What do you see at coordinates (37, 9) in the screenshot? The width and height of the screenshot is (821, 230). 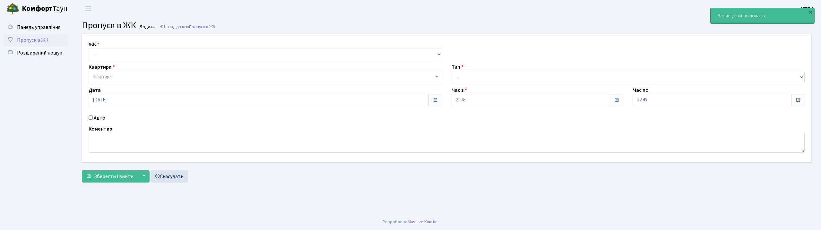 I see `b: Комфорт` at bounding box center [37, 9].